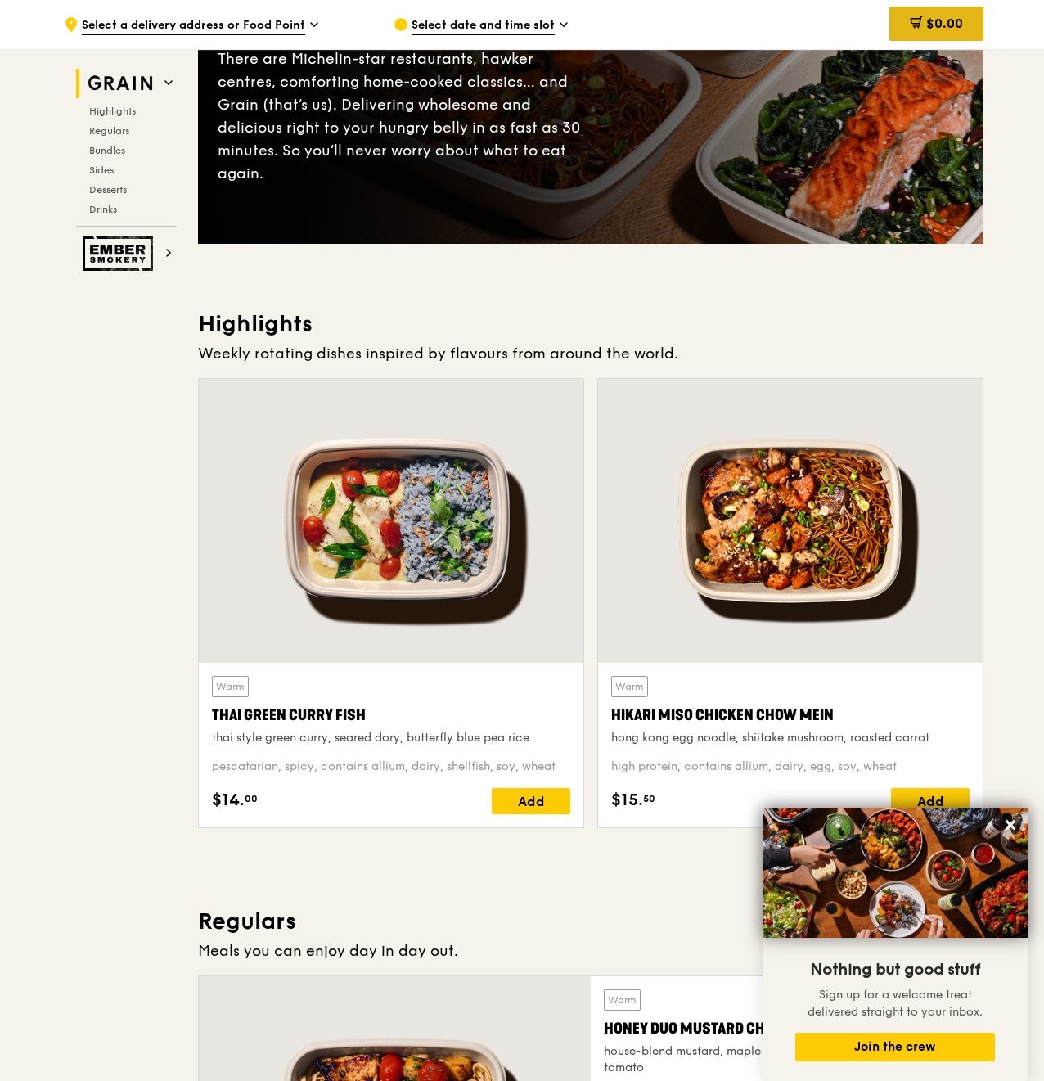 This screenshot has height=1081, width=1044. What do you see at coordinates (120, 83) in the screenshot?
I see `img: Grain web logo` at bounding box center [120, 83].